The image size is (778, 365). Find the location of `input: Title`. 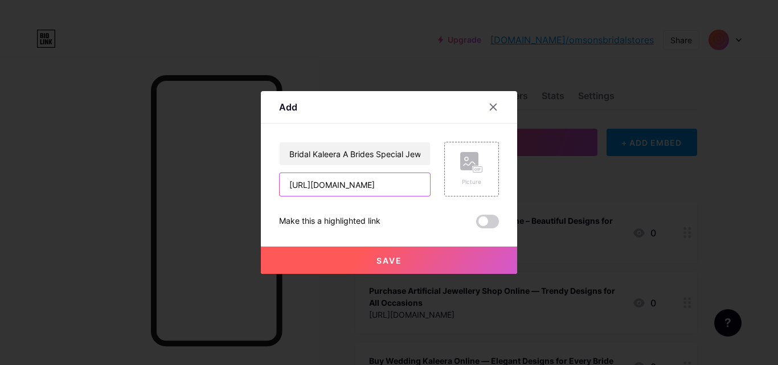

input: Title is located at coordinates (355, 154).